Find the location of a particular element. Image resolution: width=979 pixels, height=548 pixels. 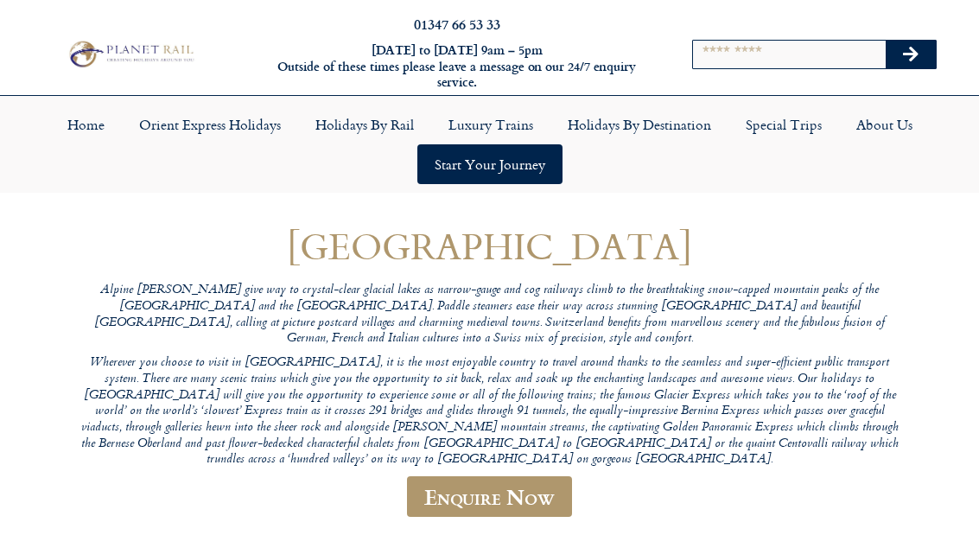

a: Enquire Now is located at coordinates (489, 496).